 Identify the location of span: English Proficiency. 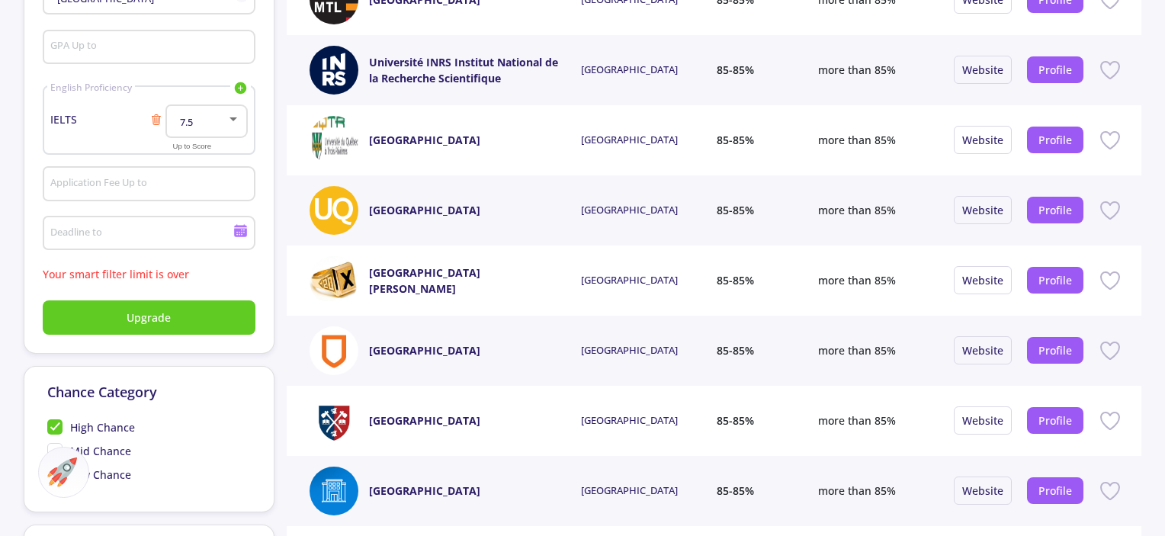
(91, 88).